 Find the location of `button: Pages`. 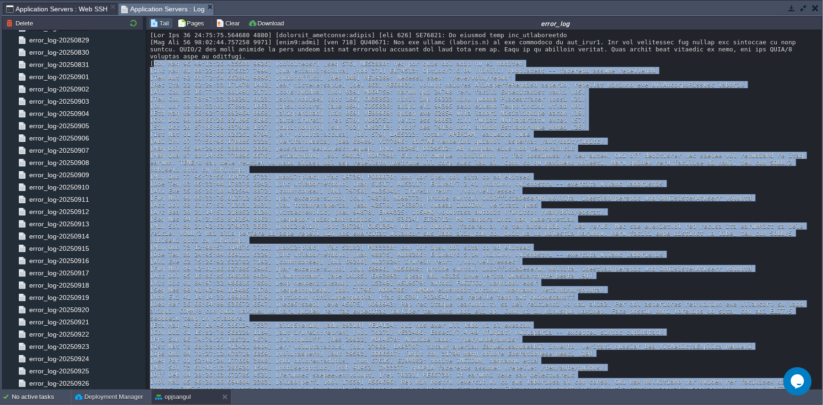

button: Pages is located at coordinates (192, 23).